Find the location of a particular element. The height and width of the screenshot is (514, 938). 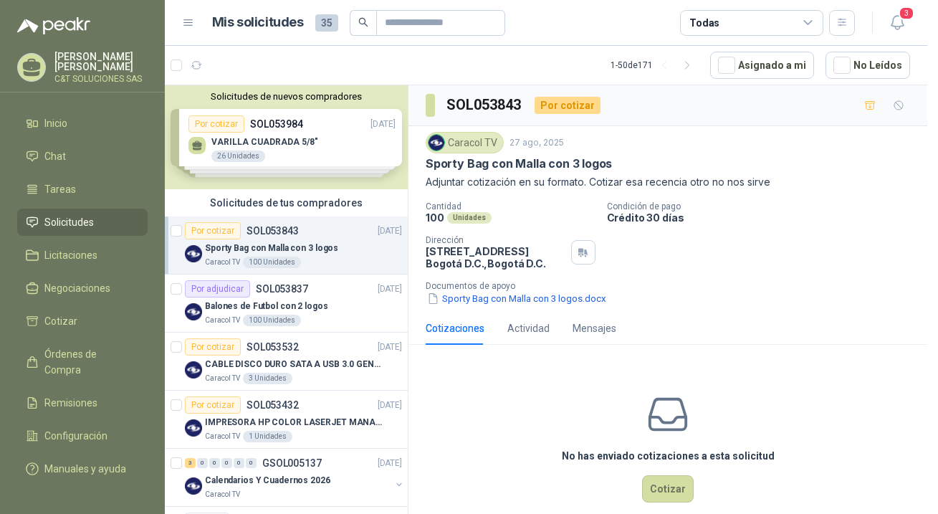

p: Documentos de apoyo is located at coordinates (674, 286).